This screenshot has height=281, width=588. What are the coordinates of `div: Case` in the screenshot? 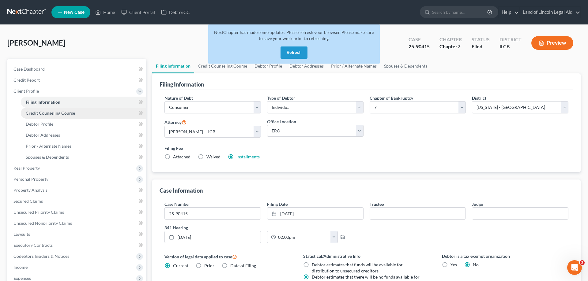 It's located at (419, 40).